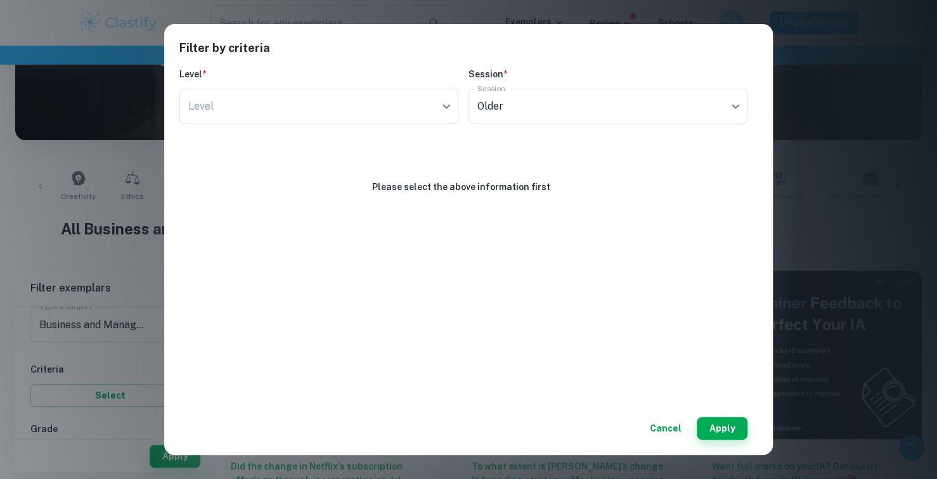  I want to click on div: Older, so click(608, 106).